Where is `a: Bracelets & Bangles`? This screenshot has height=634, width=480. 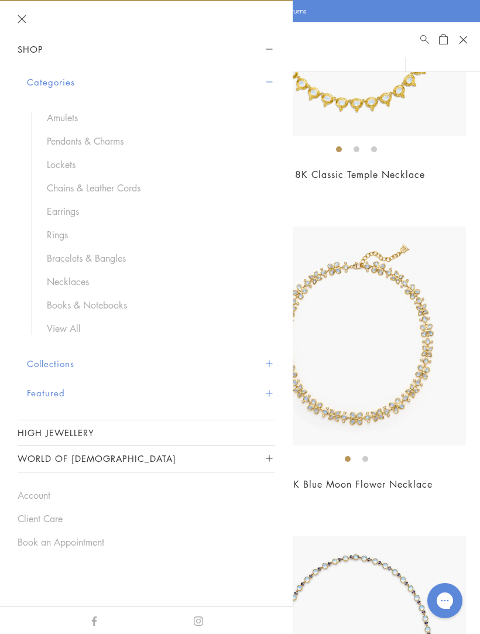 a: Bracelets & Bangles is located at coordinates (155, 258).